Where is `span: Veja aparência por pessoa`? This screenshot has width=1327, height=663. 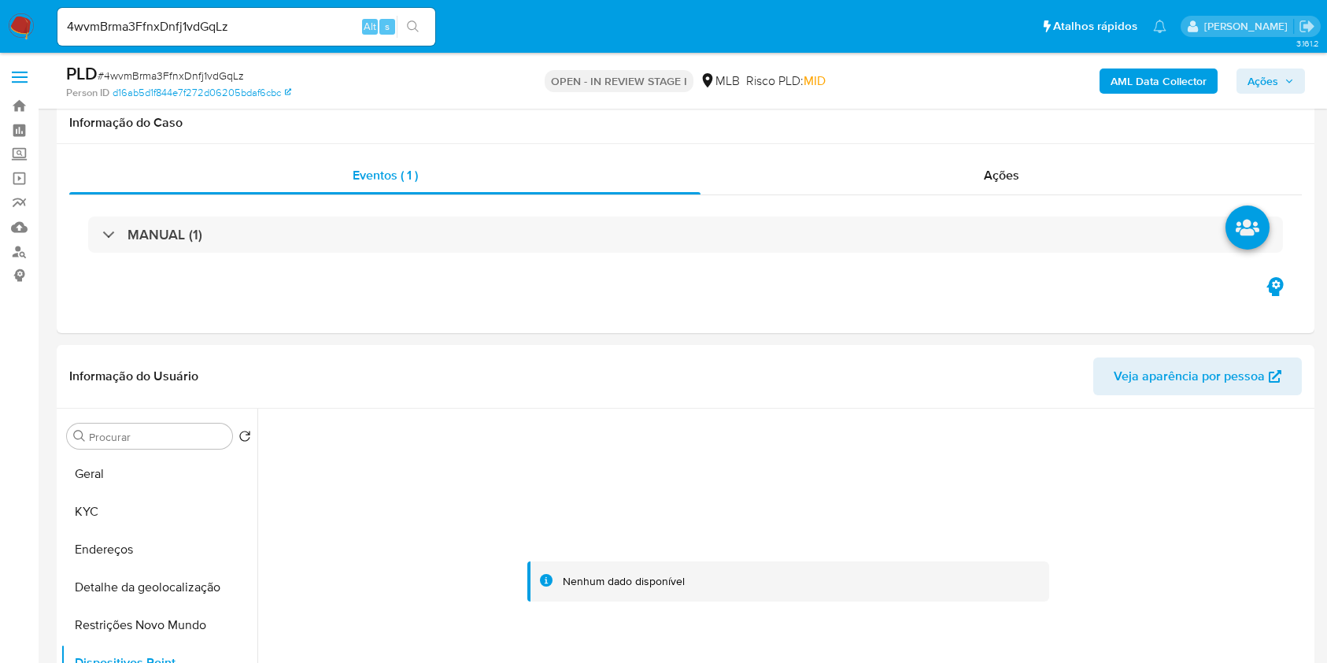
span: Veja aparência por pessoa is located at coordinates (1189, 376).